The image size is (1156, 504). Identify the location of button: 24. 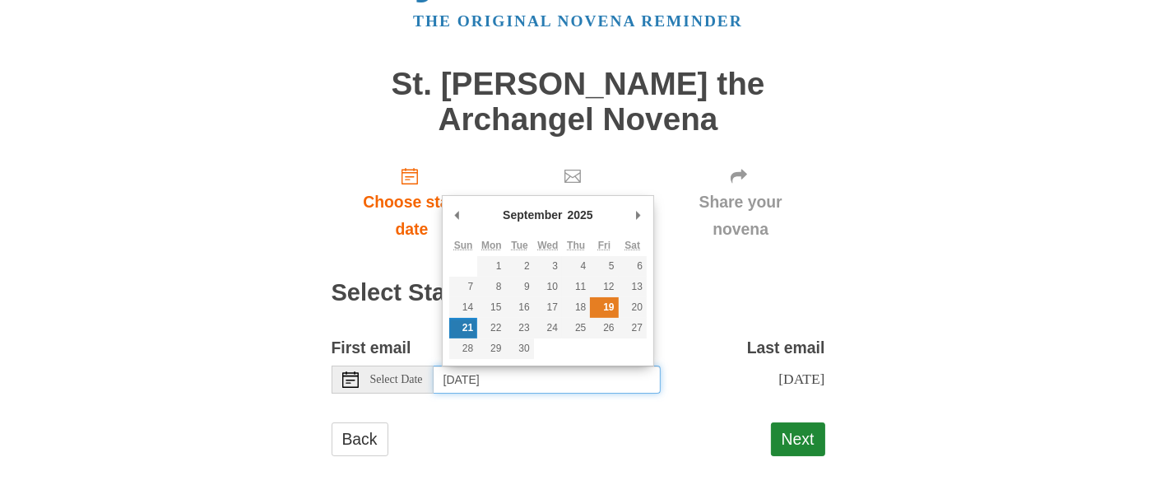
(548, 327).